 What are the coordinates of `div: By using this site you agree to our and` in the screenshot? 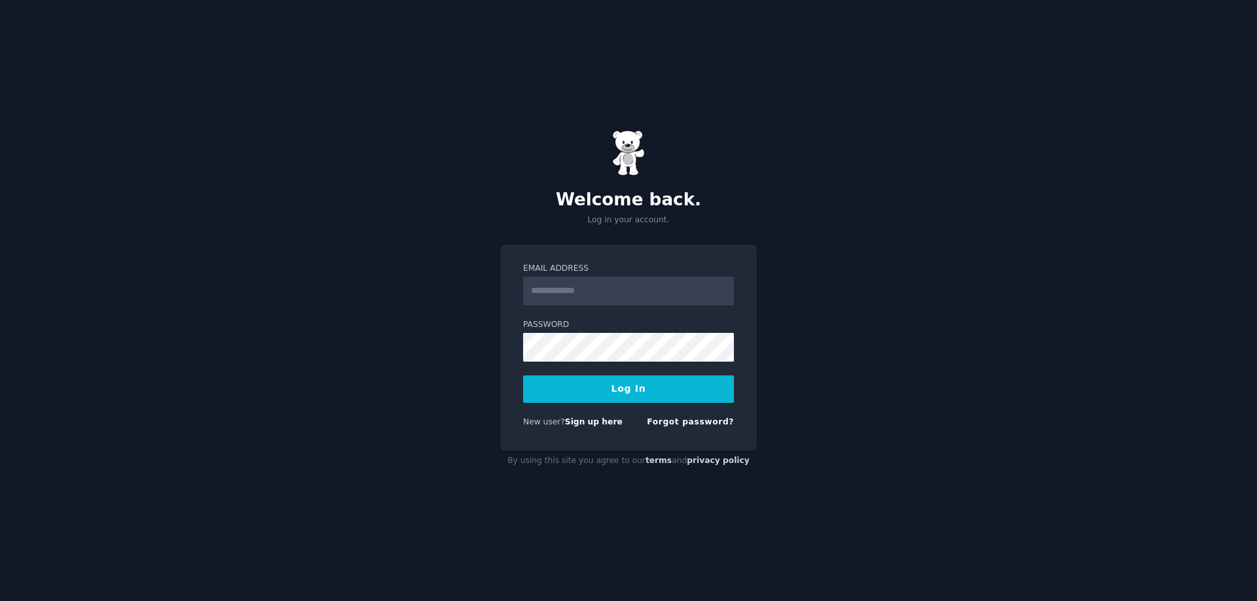 It's located at (628, 461).